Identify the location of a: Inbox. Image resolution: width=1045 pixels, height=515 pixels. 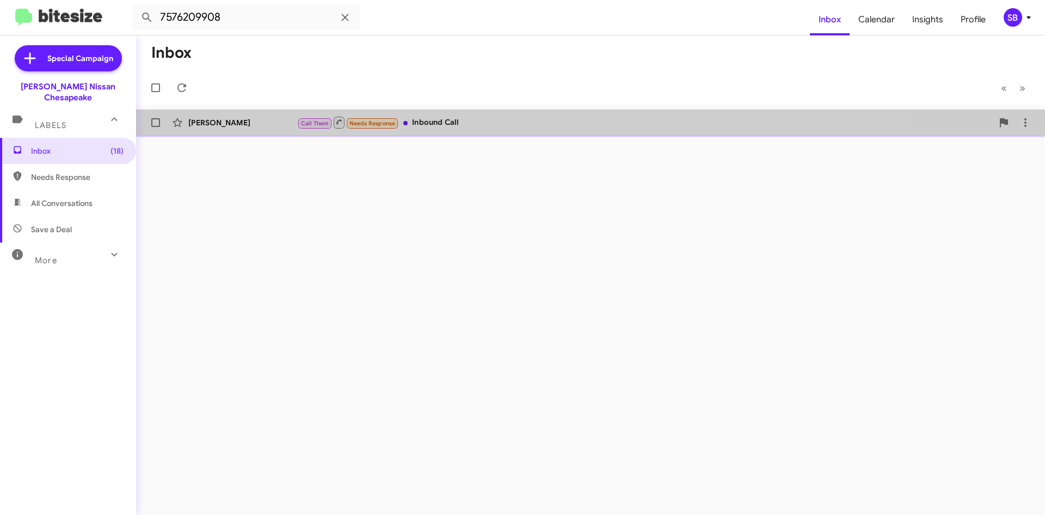
(830, 20).